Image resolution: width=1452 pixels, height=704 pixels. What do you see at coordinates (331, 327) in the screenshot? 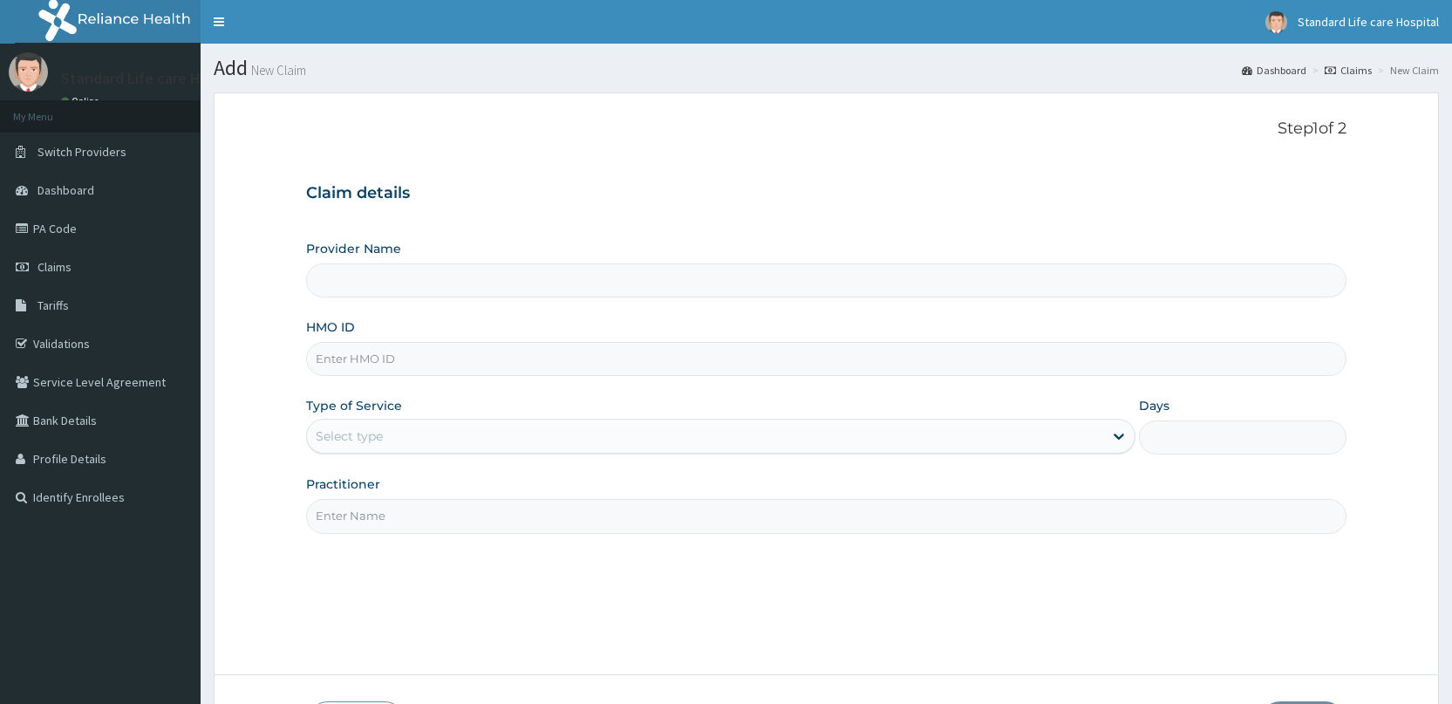
I see `label: HMO ID` at bounding box center [331, 327].